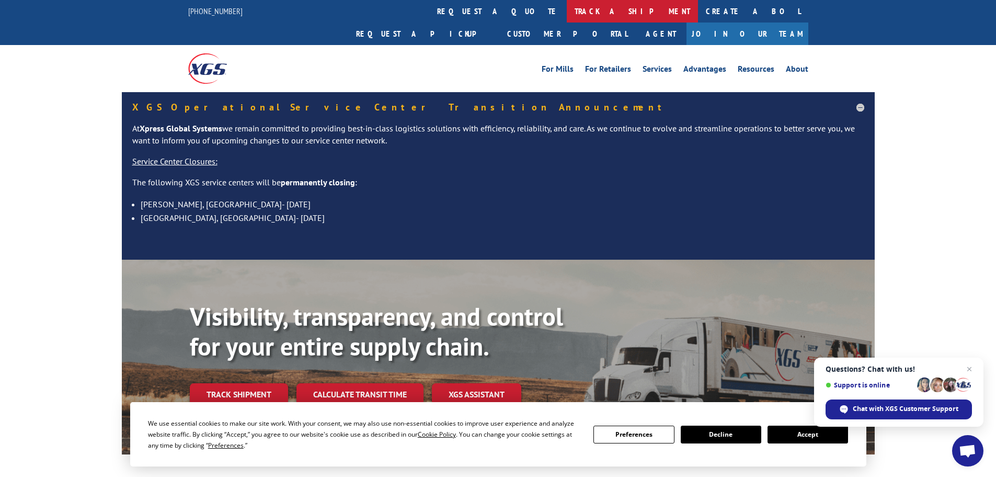 This screenshot has height=477, width=996. I want to click on button: Accept, so click(808, 434).